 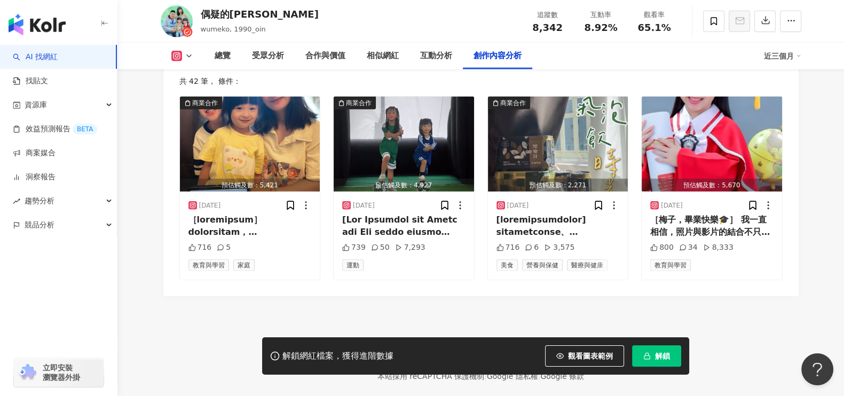 I want to click on div: 6, so click(x=532, y=248).